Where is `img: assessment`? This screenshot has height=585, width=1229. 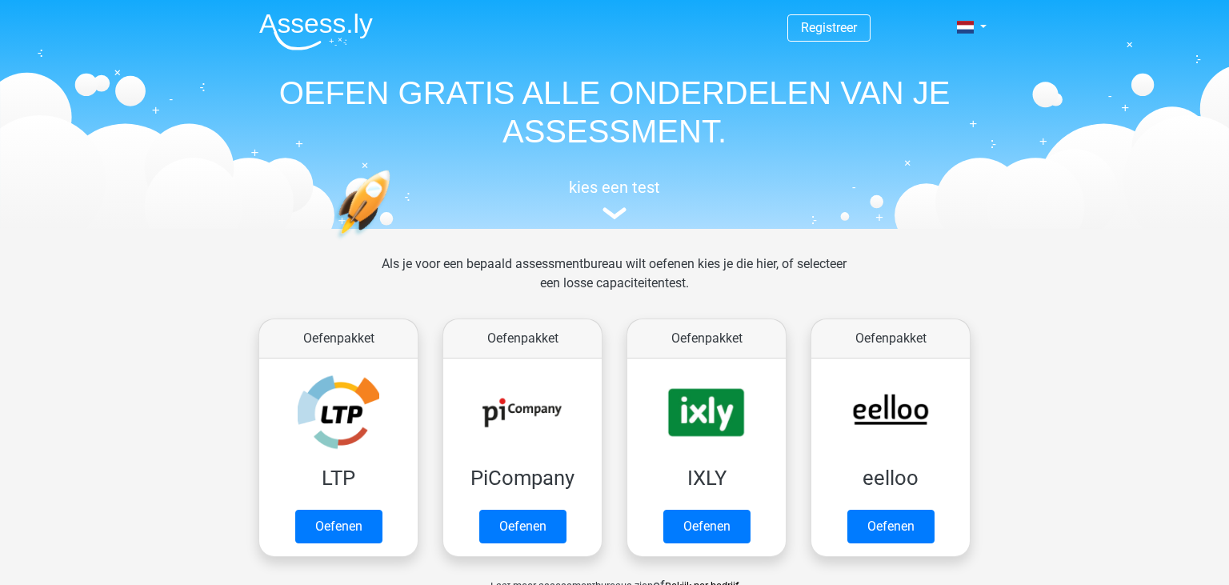 img: assessment is located at coordinates (615, 213).